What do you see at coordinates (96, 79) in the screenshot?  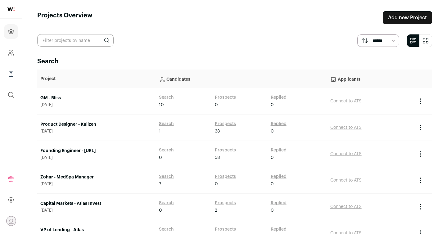 I see `p: Project` at bounding box center [96, 79].